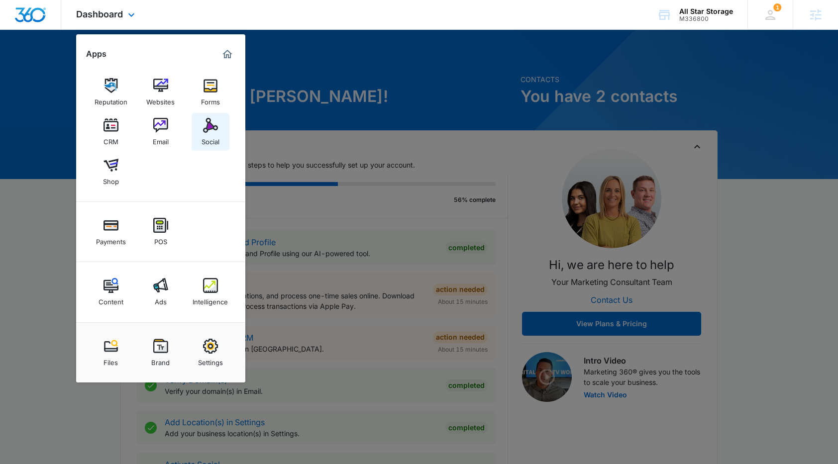 Image resolution: width=838 pixels, height=464 pixels. Describe the element at coordinates (211, 139) in the screenshot. I see `div: Social` at that location.